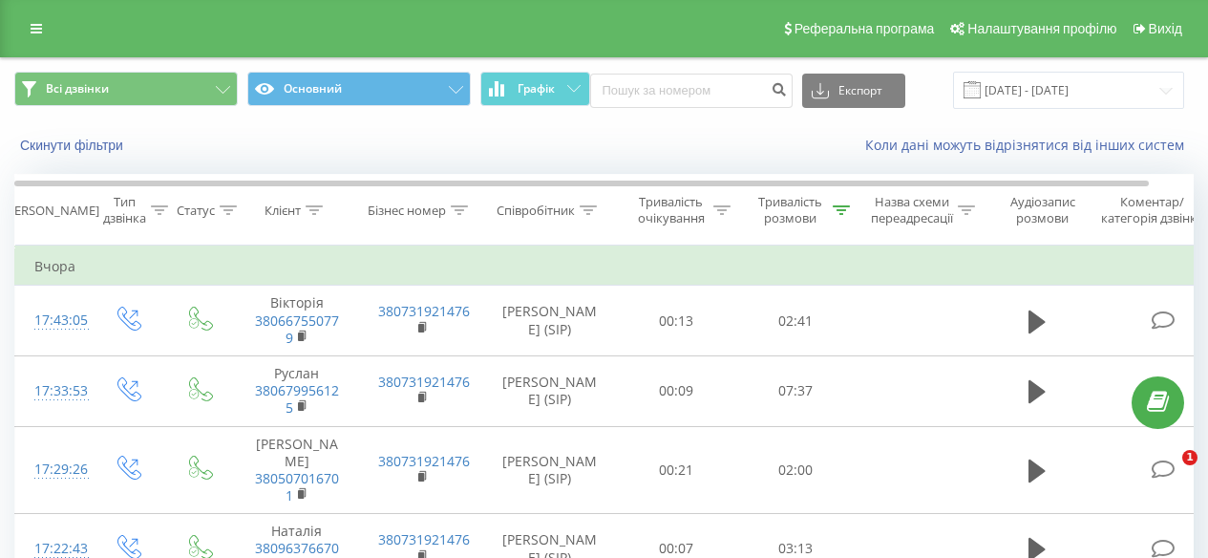 The image size is (1208, 558). What do you see at coordinates (1042, 210) in the screenshot?
I see `div: Аудіозапис розмови` at bounding box center [1042, 210].